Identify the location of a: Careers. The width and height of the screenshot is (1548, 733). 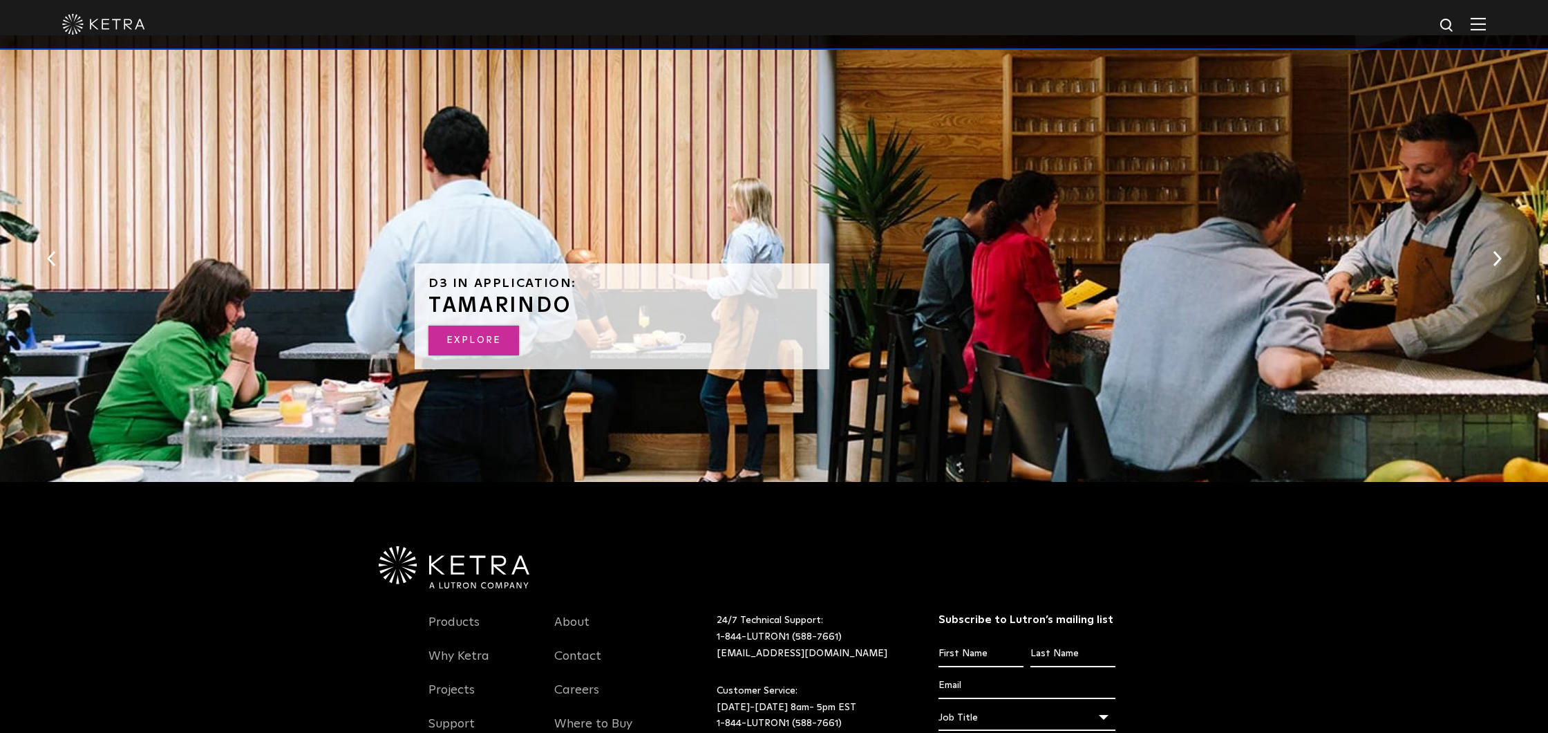
(576, 698).